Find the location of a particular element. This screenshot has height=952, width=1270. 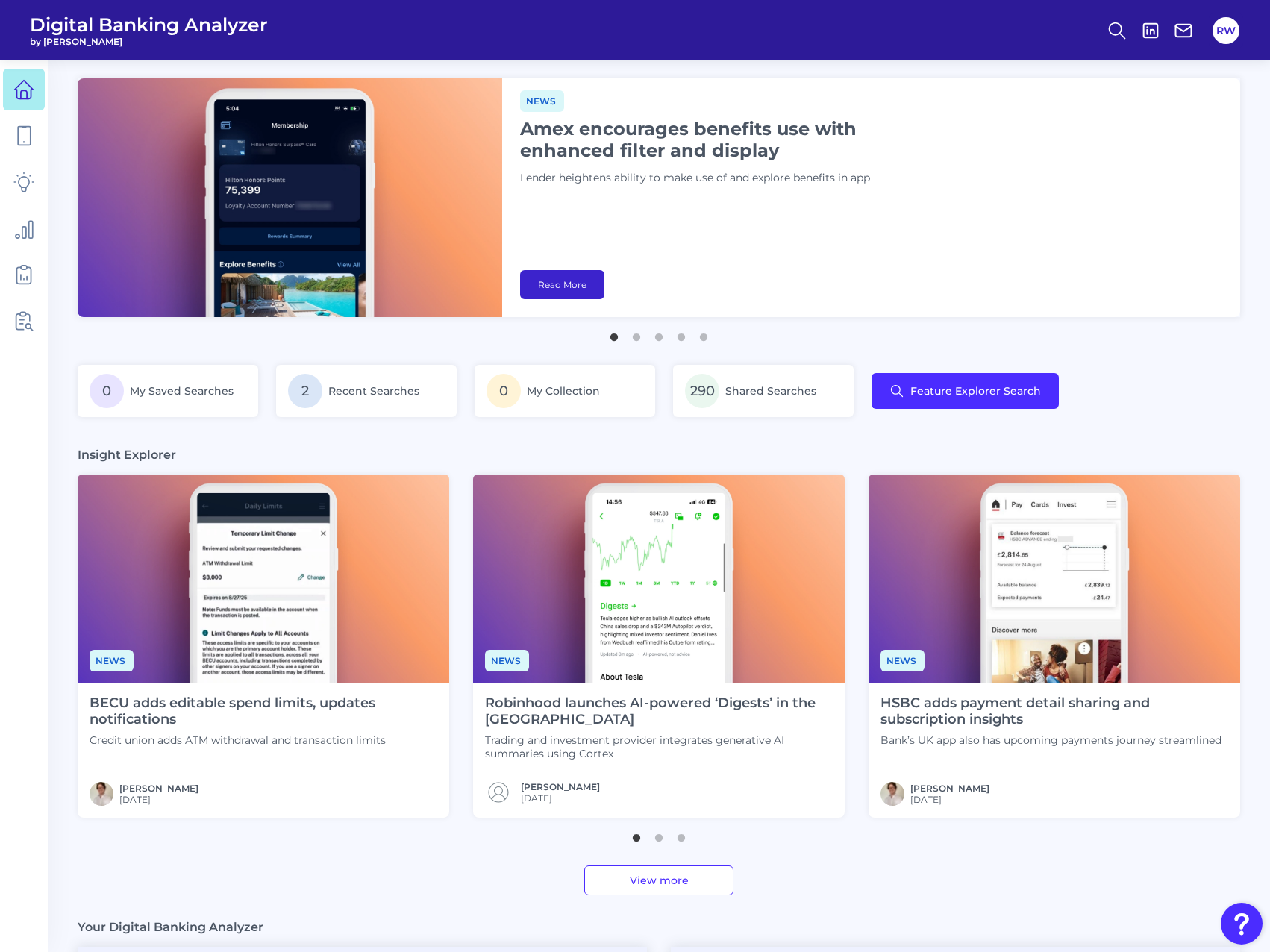

span: My Collection is located at coordinates (564, 390).